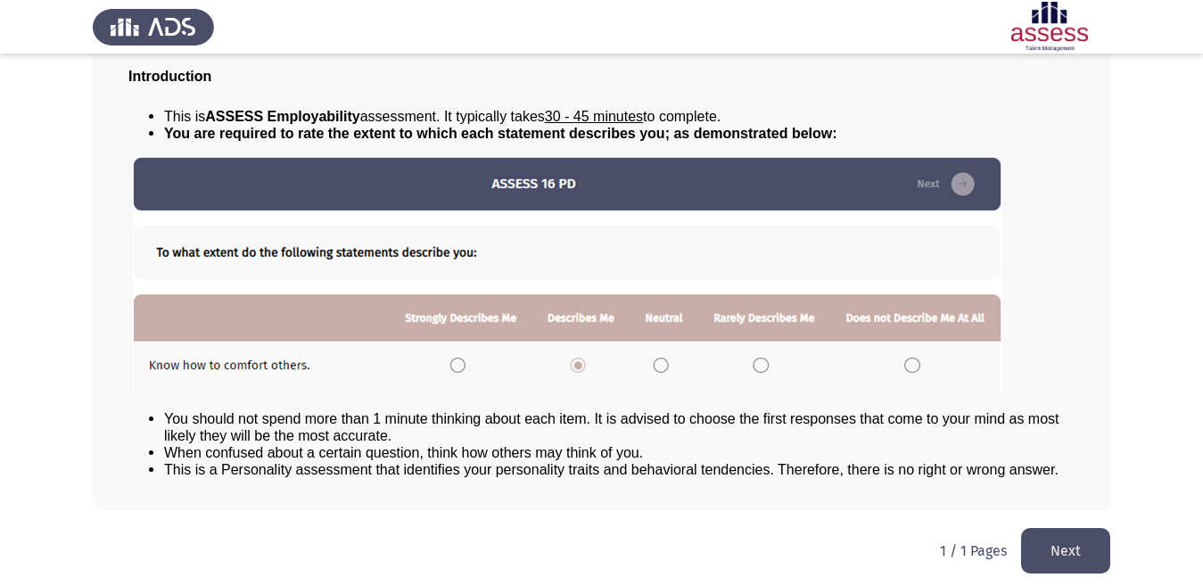 The height and width of the screenshot is (586, 1203). Describe the element at coordinates (594, 116) in the screenshot. I see `u: 30 - 45 minutes` at that location.